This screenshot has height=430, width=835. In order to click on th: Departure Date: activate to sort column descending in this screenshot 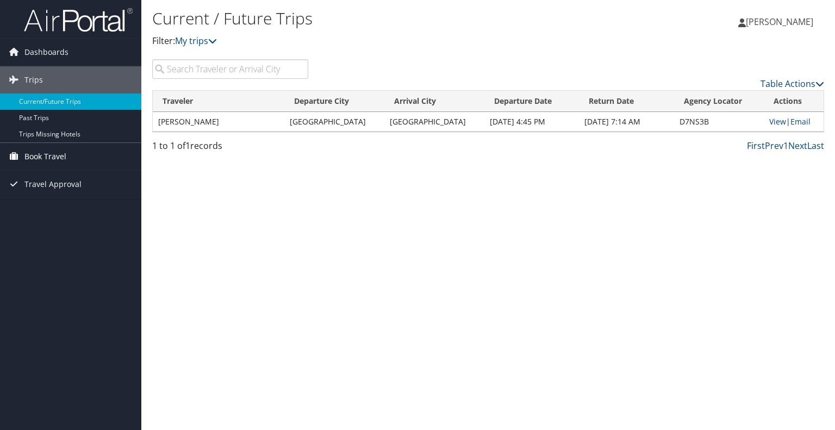, I will do `click(532, 101)`.